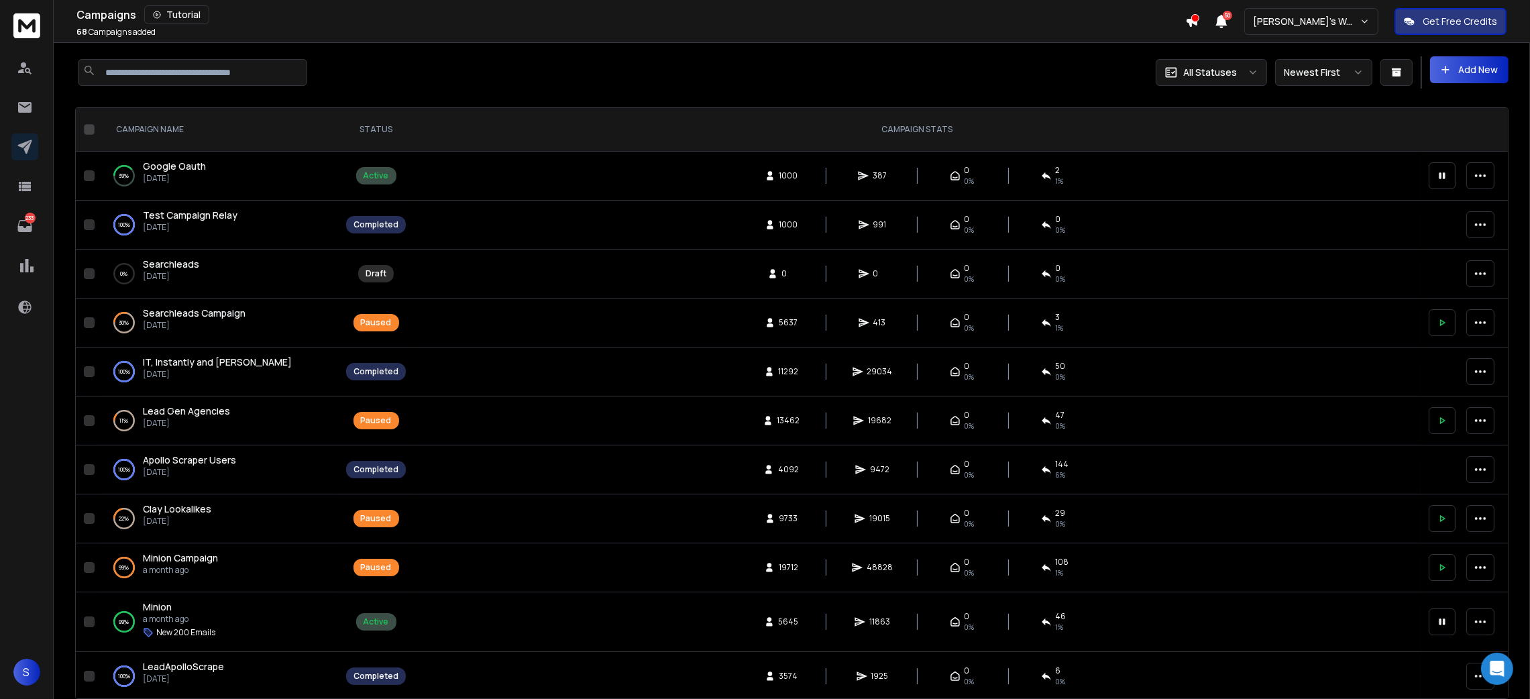  What do you see at coordinates (124, 622) in the screenshot?
I see `p: 99 %` at bounding box center [124, 622].